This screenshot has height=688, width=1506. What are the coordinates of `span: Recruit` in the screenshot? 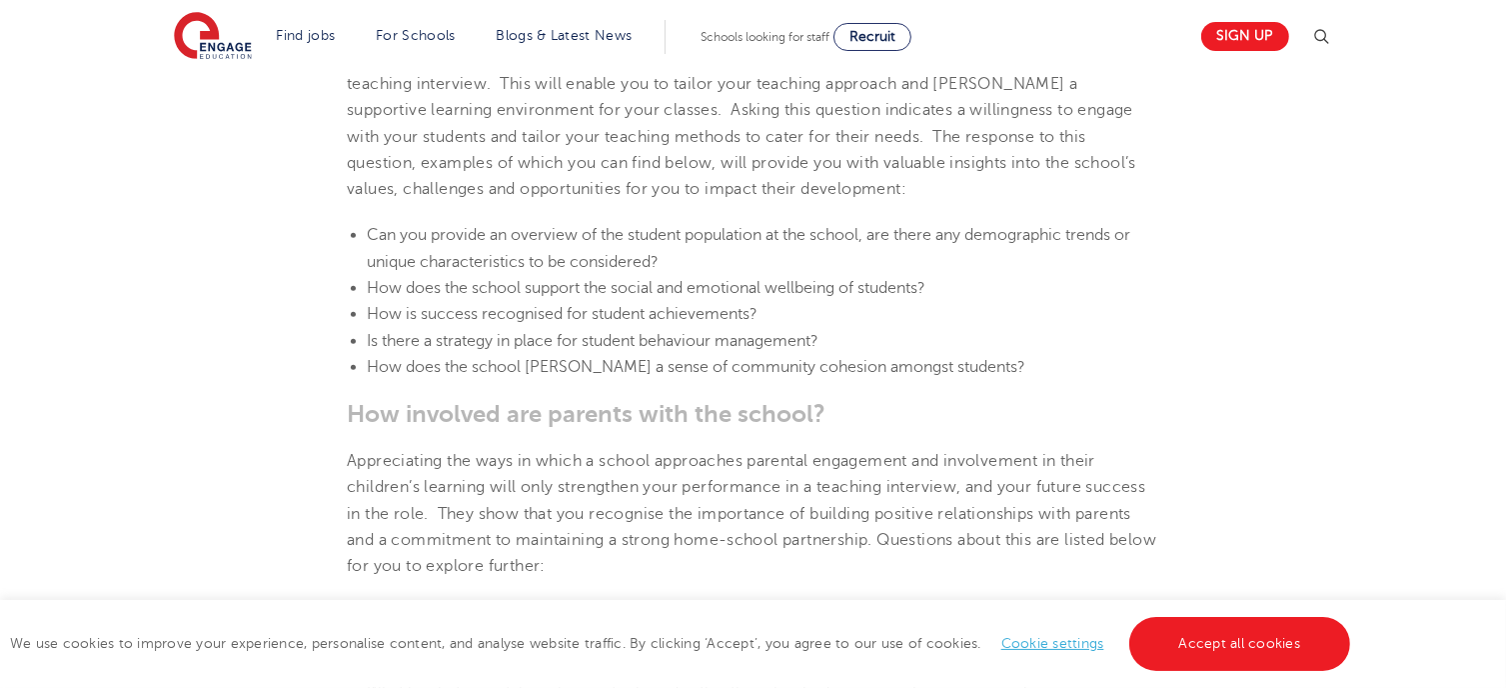 It's located at (872, 36).